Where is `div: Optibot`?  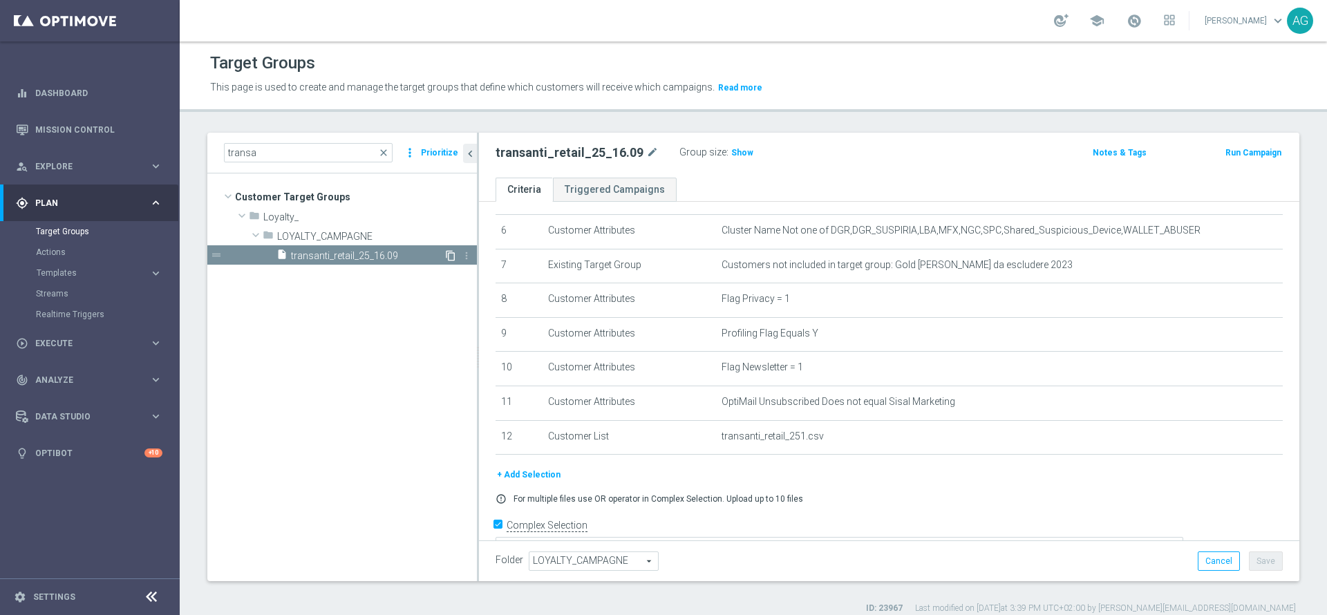 div: Optibot is located at coordinates (89, 453).